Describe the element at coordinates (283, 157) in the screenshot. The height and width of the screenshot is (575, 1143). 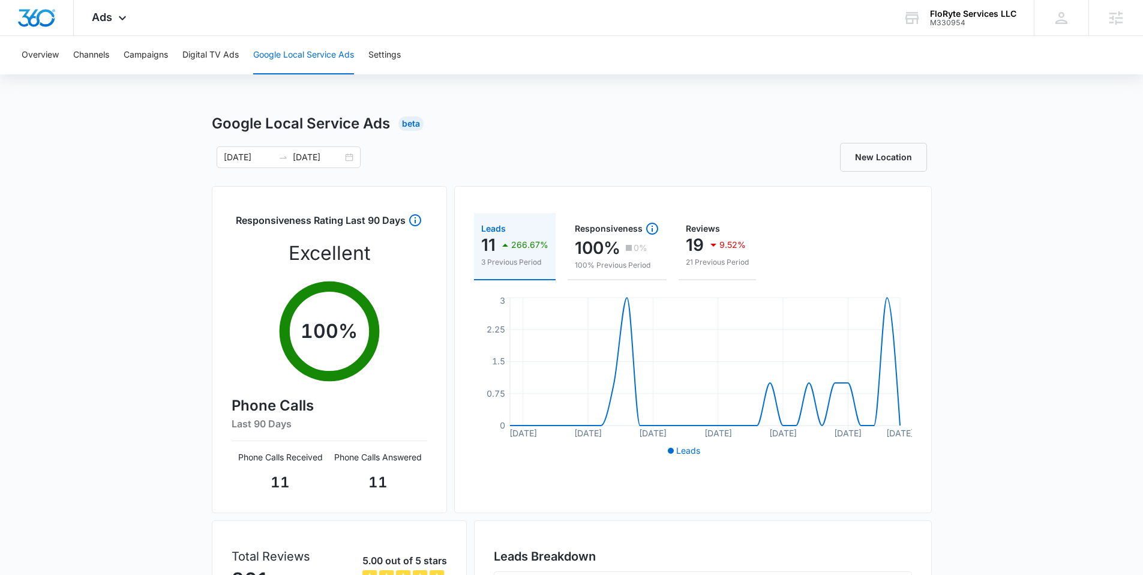
I see `span: to` at that location.